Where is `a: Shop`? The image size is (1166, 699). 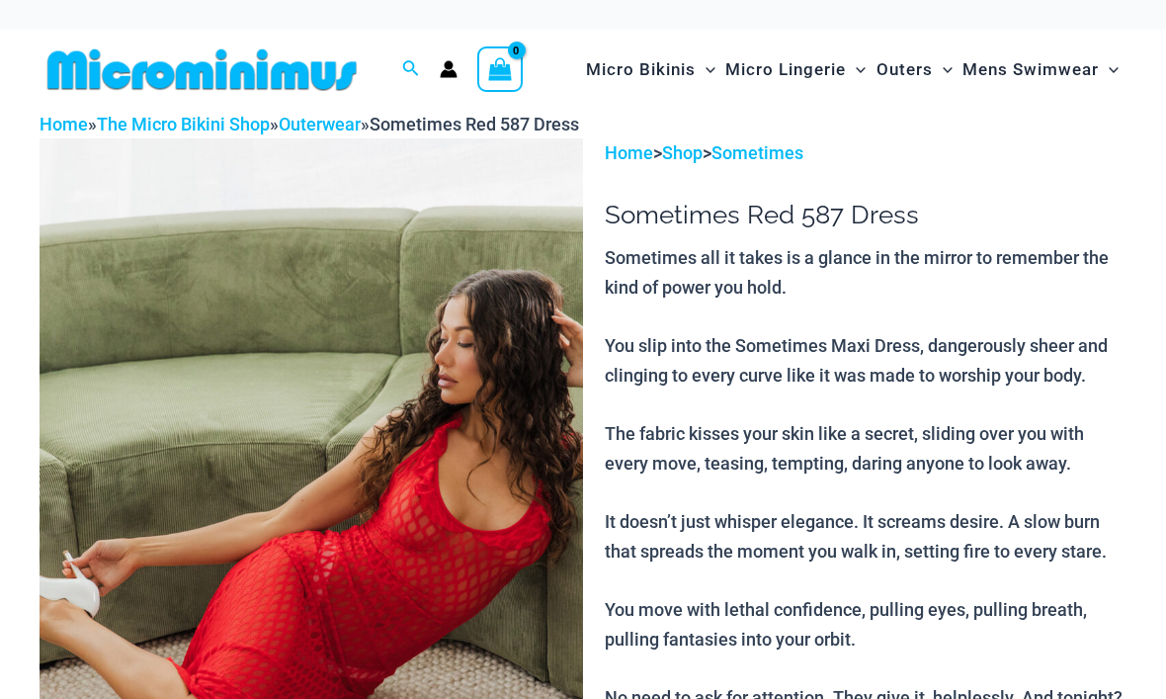
a: Shop is located at coordinates (682, 152).